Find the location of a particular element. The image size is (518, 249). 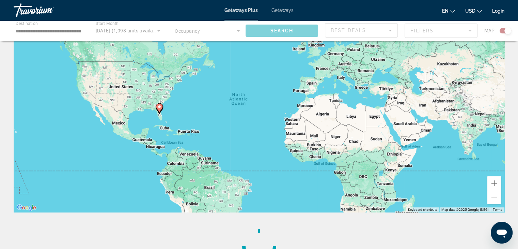

a: Terms (opens in new tab) is located at coordinates (498, 209).